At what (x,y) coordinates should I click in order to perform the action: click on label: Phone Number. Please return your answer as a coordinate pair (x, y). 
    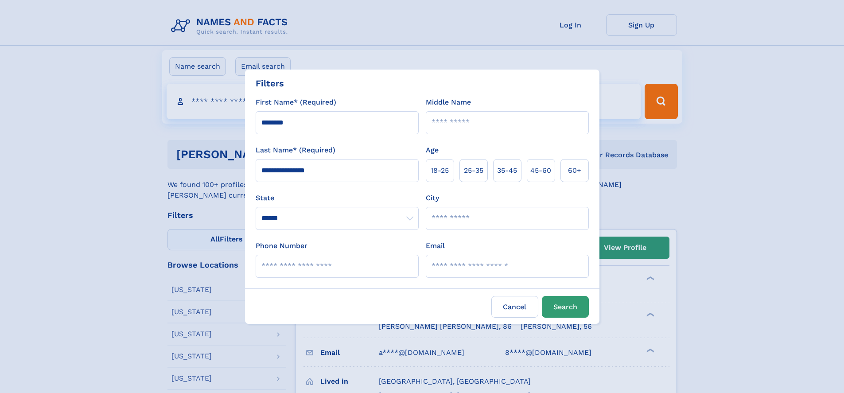
    Looking at the image, I should click on (281, 246).